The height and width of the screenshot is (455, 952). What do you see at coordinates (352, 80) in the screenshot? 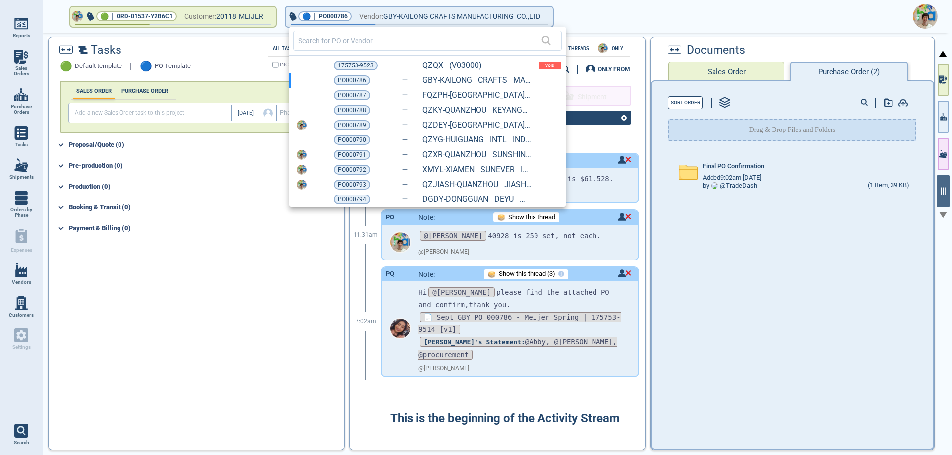
I see `span: PO000786` at bounding box center [352, 80].